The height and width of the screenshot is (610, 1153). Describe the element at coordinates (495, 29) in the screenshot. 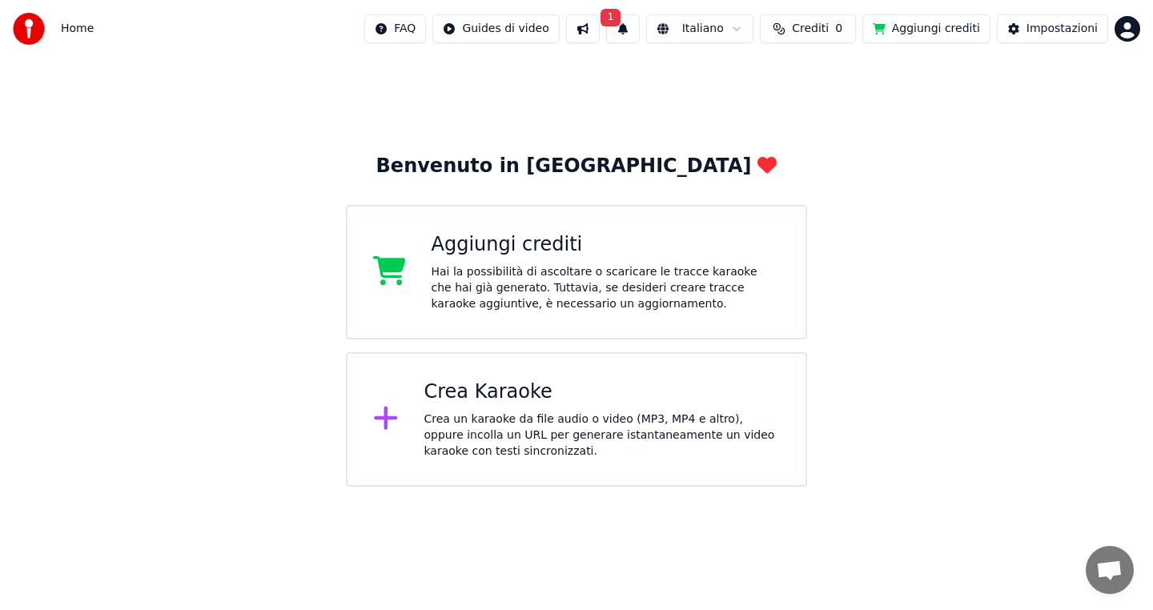

I see `button: Guides di video` at that location.